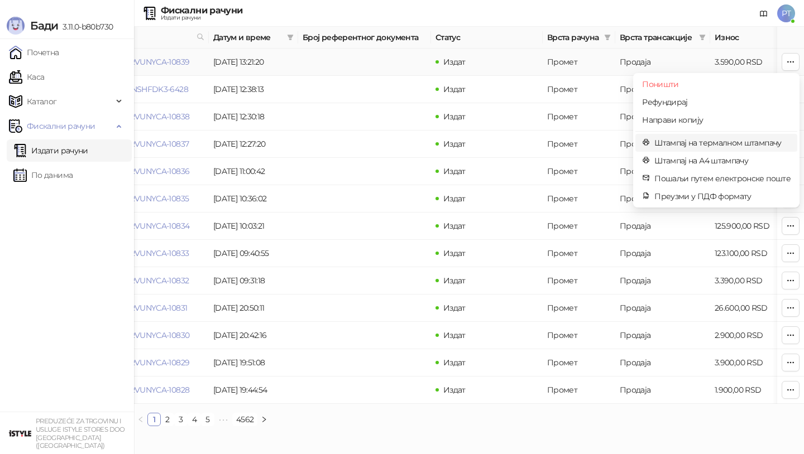  I want to click on span: Фискални рачуни, so click(61, 126).